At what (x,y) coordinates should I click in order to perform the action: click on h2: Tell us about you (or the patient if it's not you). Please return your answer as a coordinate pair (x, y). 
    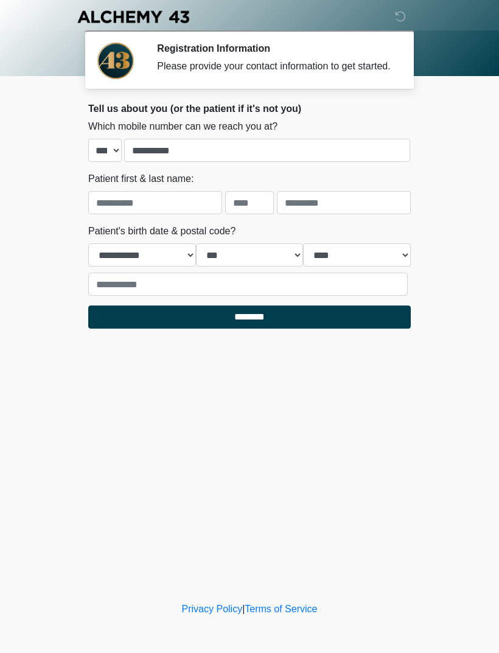
    Looking at the image, I should click on (250, 108).